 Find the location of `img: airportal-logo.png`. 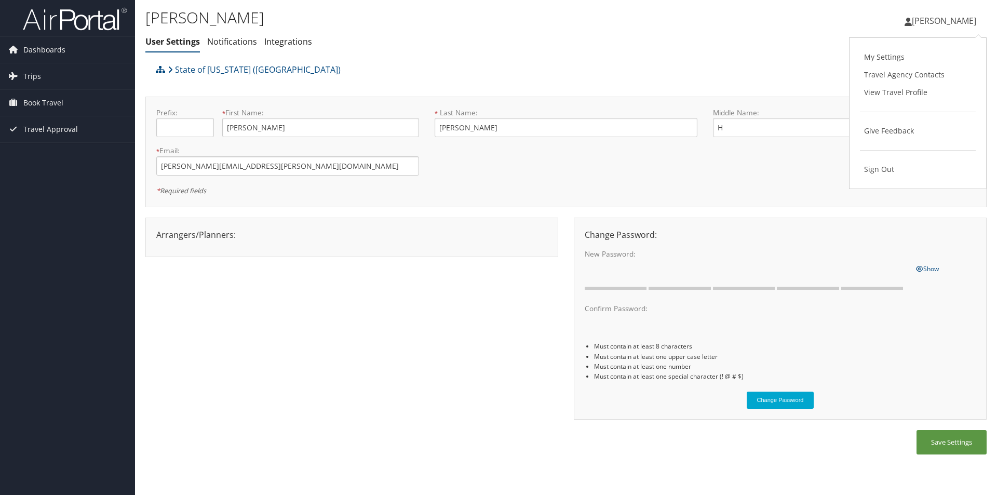

img: airportal-logo.png is located at coordinates (75, 19).